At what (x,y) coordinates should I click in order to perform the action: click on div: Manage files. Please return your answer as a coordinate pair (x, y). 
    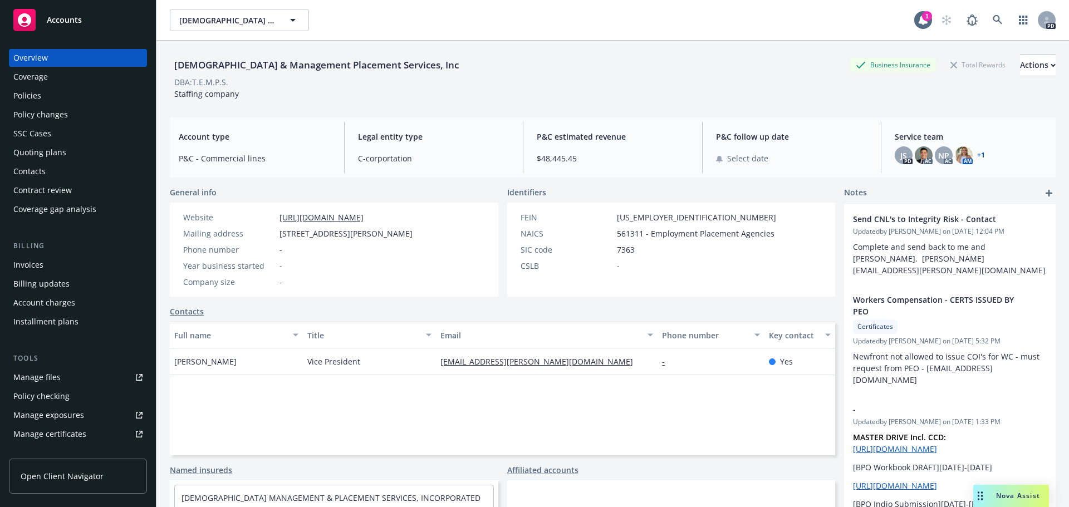
    Looking at the image, I should click on (37, 378).